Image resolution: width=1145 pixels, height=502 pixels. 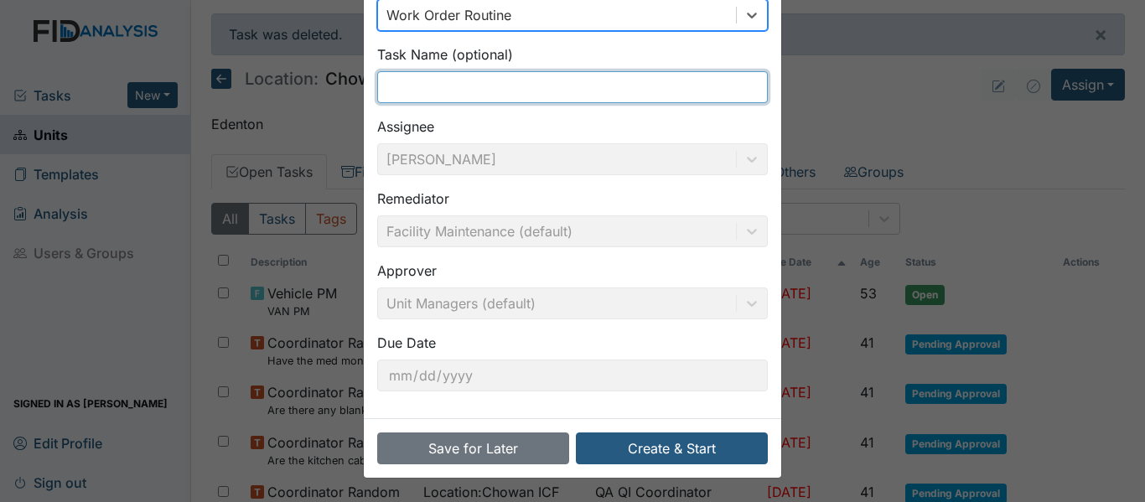 What do you see at coordinates (445, 54) in the screenshot?
I see `label: Task Name (optional)` at bounding box center [445, 54].